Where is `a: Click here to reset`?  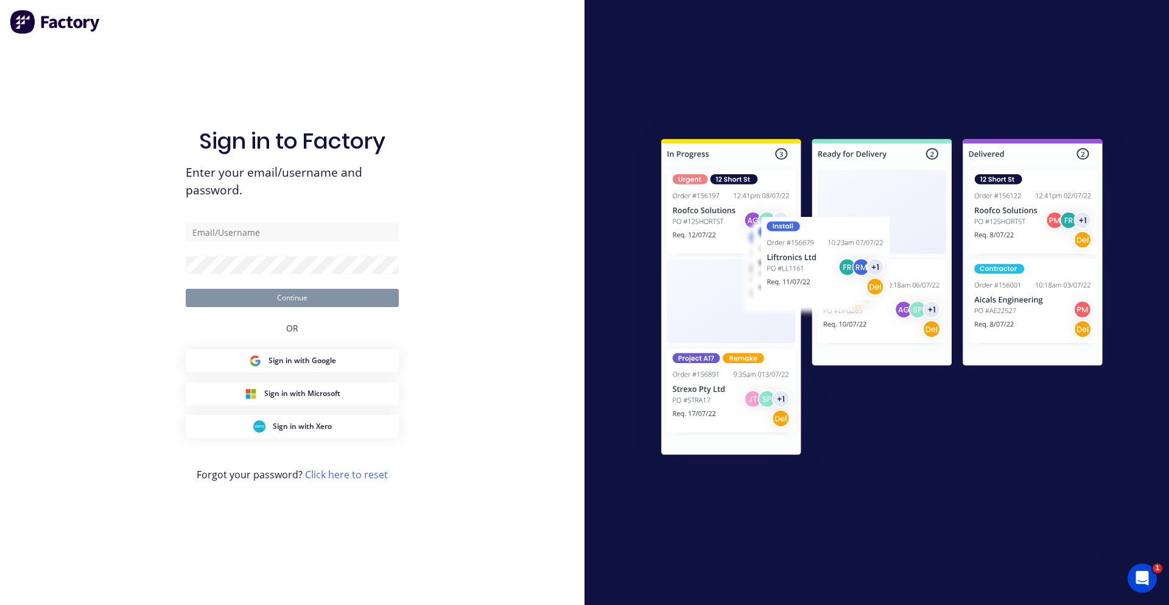
a: Click here to reset is located at coordinates (346, 474).